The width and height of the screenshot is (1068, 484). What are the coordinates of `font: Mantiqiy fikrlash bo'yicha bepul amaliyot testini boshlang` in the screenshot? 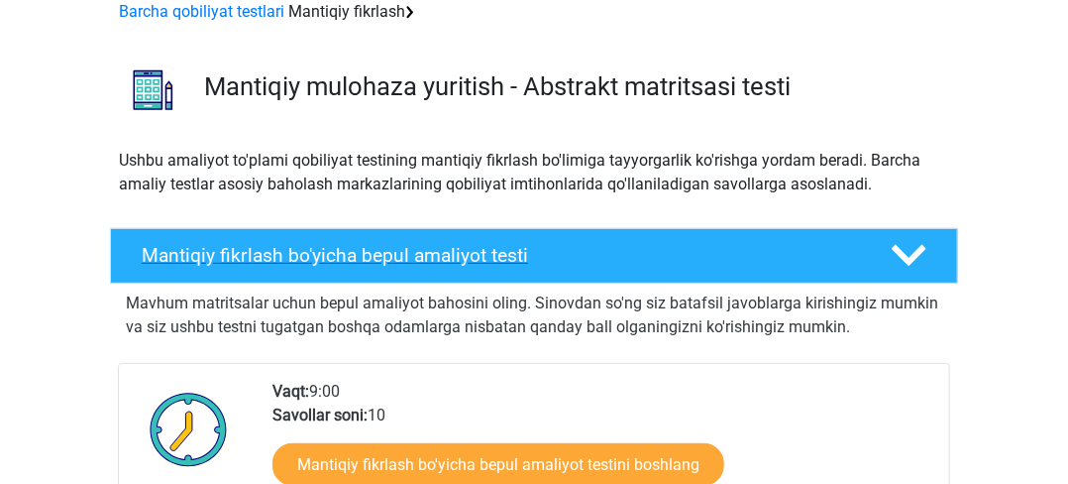 It's located at (498, 464).